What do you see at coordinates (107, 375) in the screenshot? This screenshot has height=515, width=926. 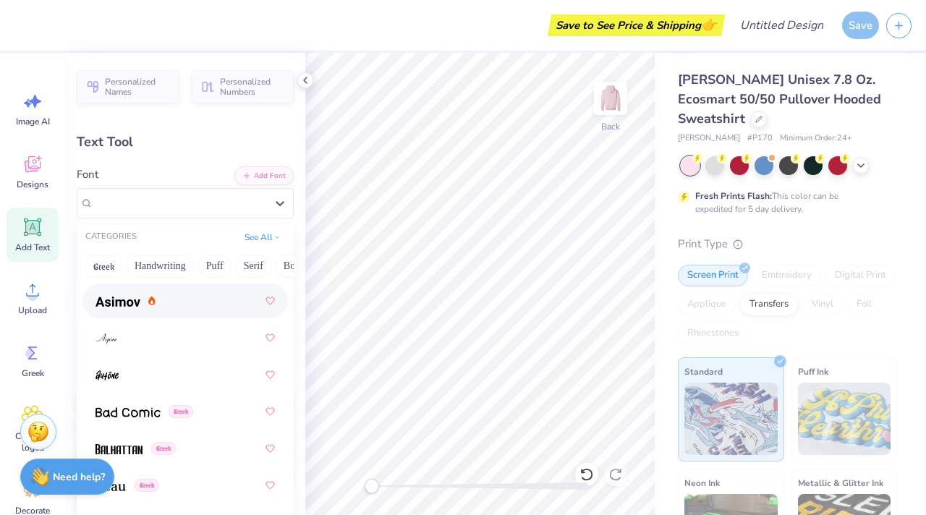 I see `img: Autone` at bounding box center [107, 375].